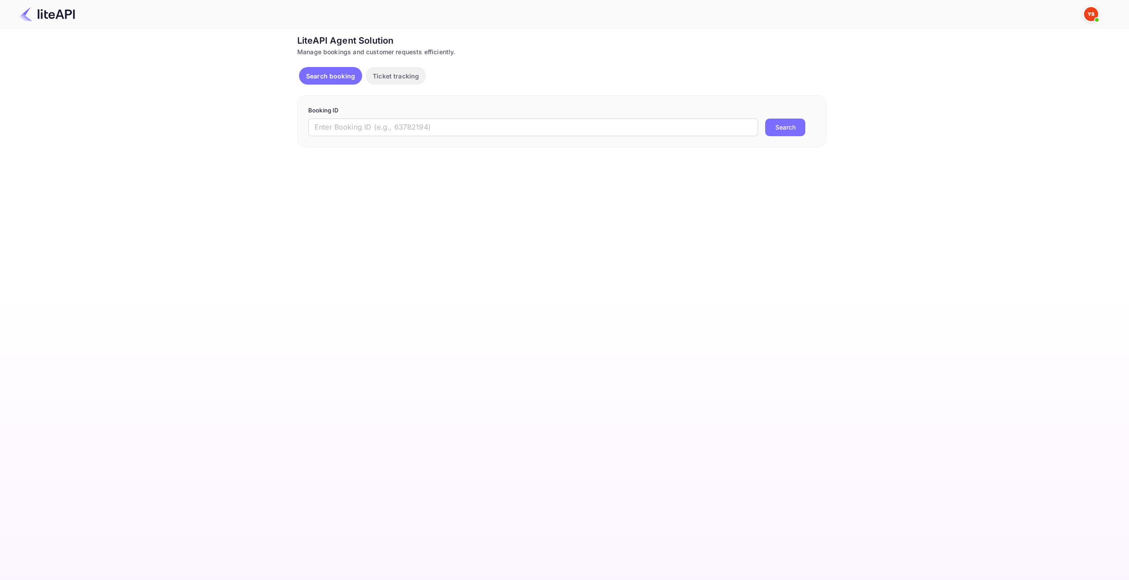 The height and width of the screenshot is (580, 1129). What do you see at coordinates (562, 52) in the screenshot?
I see `div: Manage bookings and customer requests efficiently.` at bounding box center [562, 52].